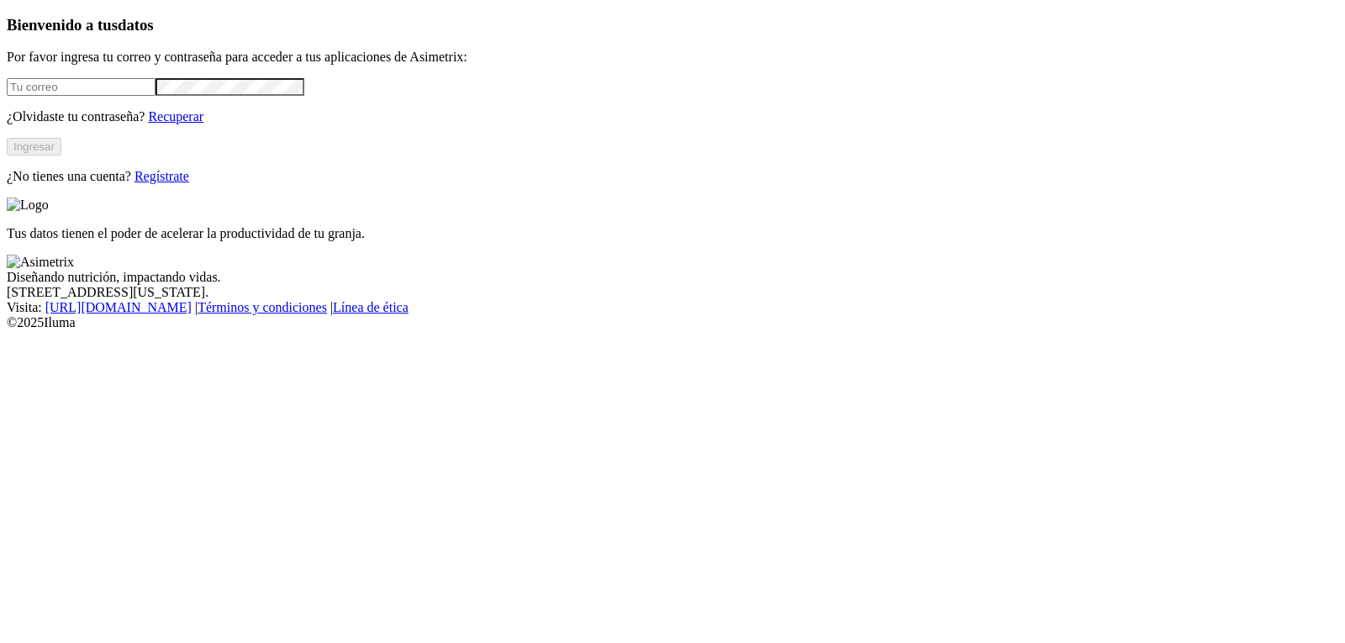 This screenshot has width=1345, height=643. Describe the element at coordinates (673, 308) in the screenshot. I see `div: Visita : | |` at that location.